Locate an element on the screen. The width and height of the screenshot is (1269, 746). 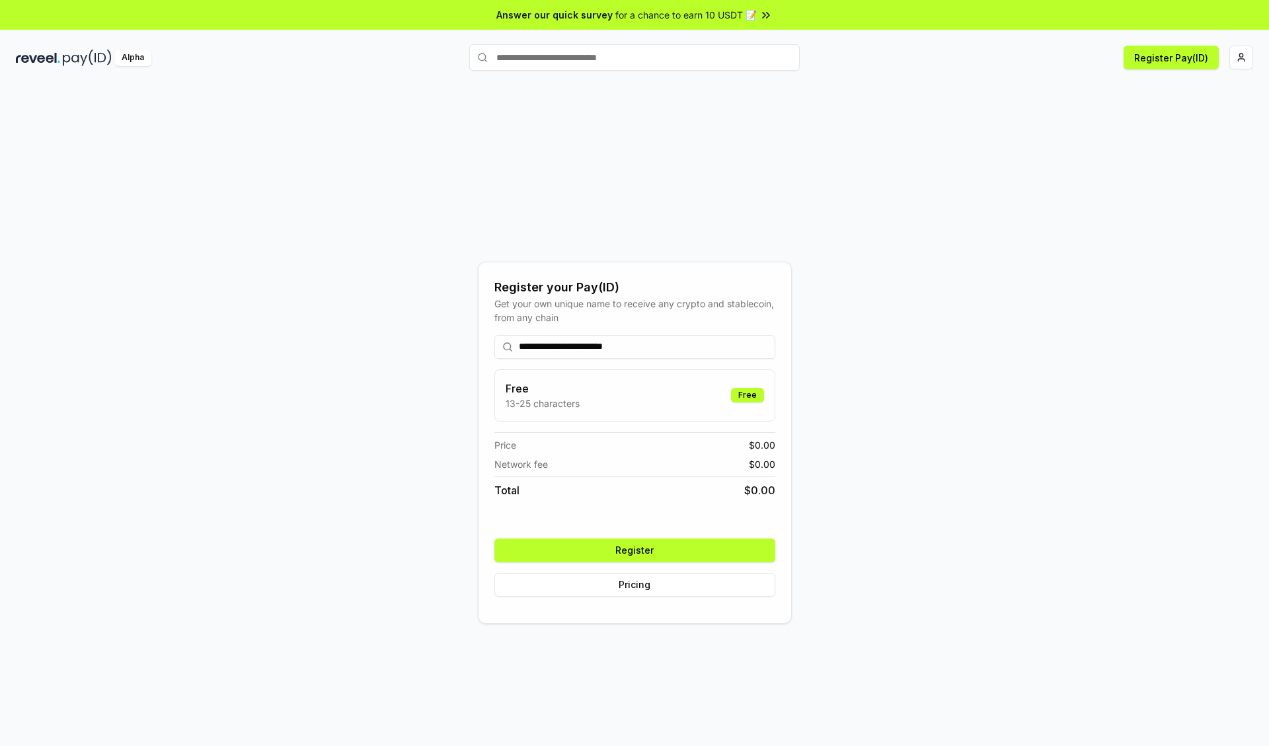
span: Answer our quick survey is located at coordinates (554, 15).